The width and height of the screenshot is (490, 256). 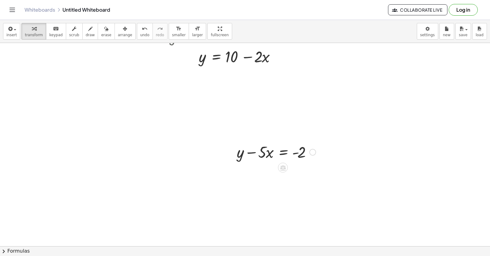 I want to click on span: undo, so click(x=145, y=35).